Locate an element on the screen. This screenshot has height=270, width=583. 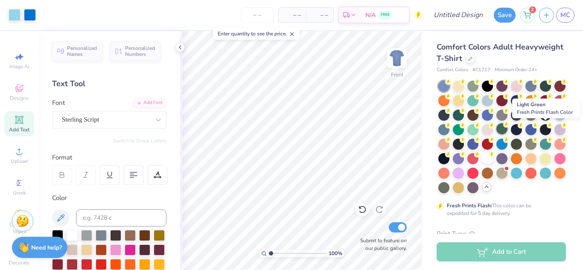
strong: Fresh Prints Flash: is located at coordinates (469, 206).